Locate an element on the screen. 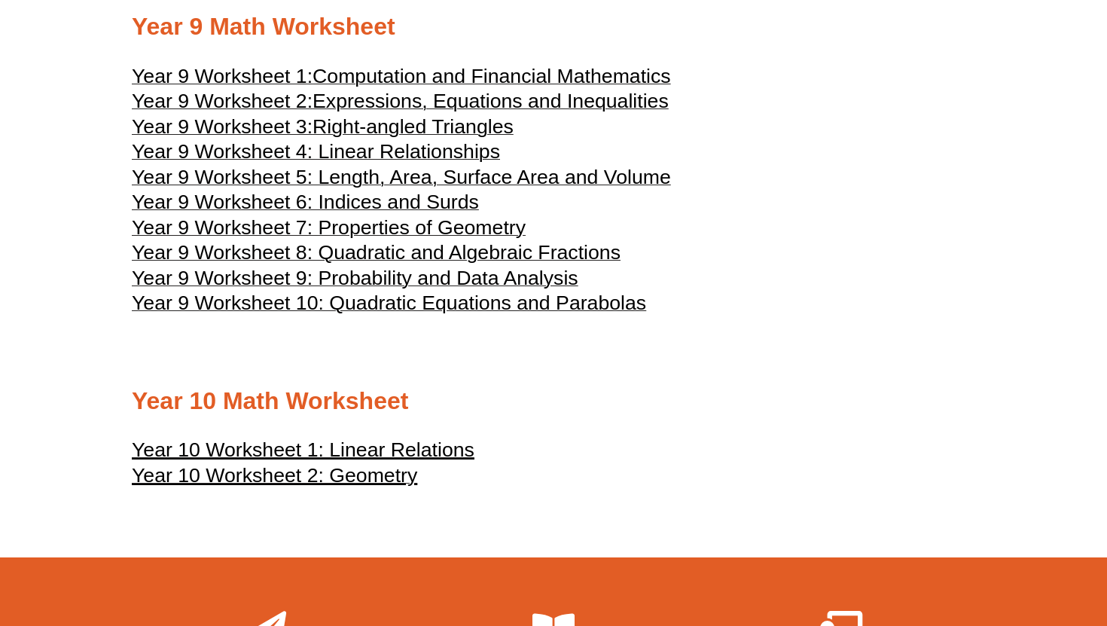 The image size is (1107, 626). u: Year 10 Worksheet 2: Geometry is located at coordinates (274, 475).